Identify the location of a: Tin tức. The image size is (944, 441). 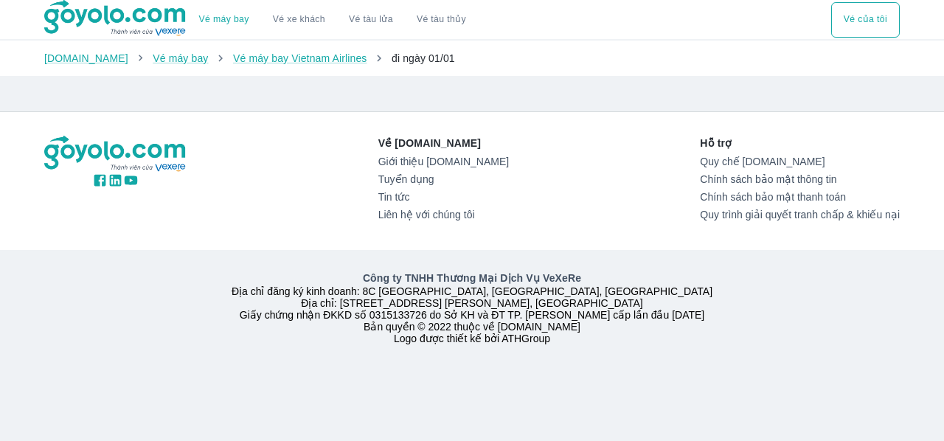
(443, 197).